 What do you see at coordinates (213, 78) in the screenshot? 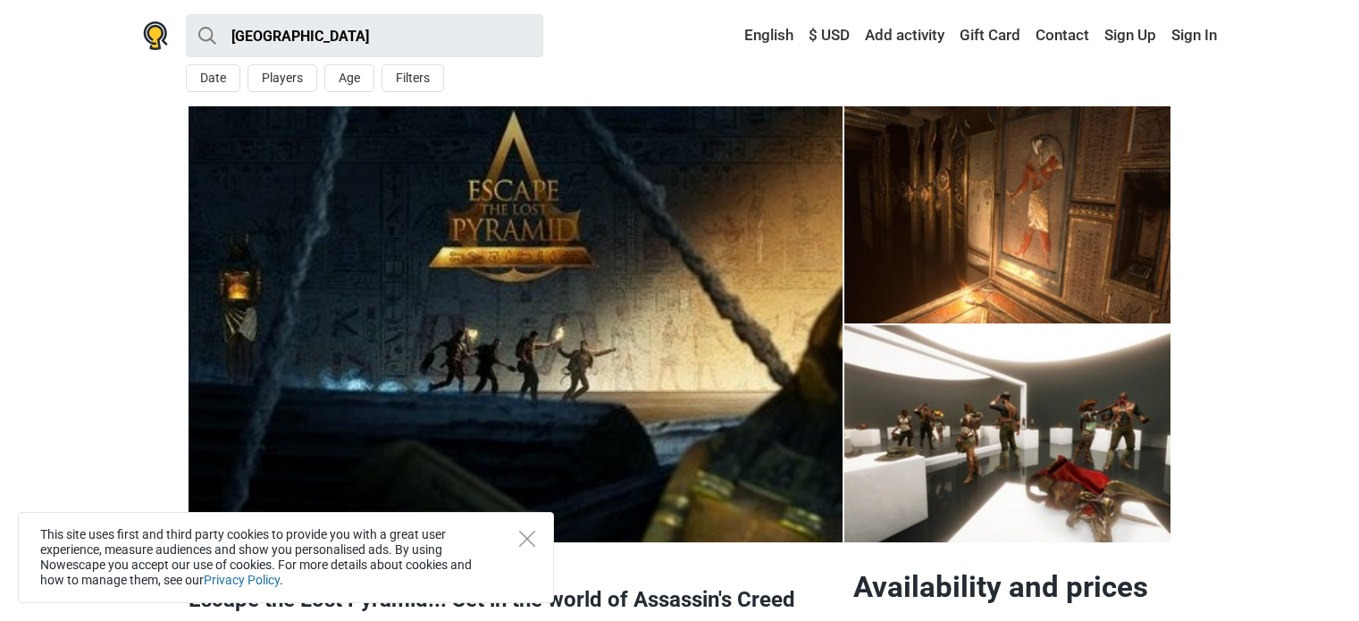
I see `button: Date` at bounding box center [213, 78].